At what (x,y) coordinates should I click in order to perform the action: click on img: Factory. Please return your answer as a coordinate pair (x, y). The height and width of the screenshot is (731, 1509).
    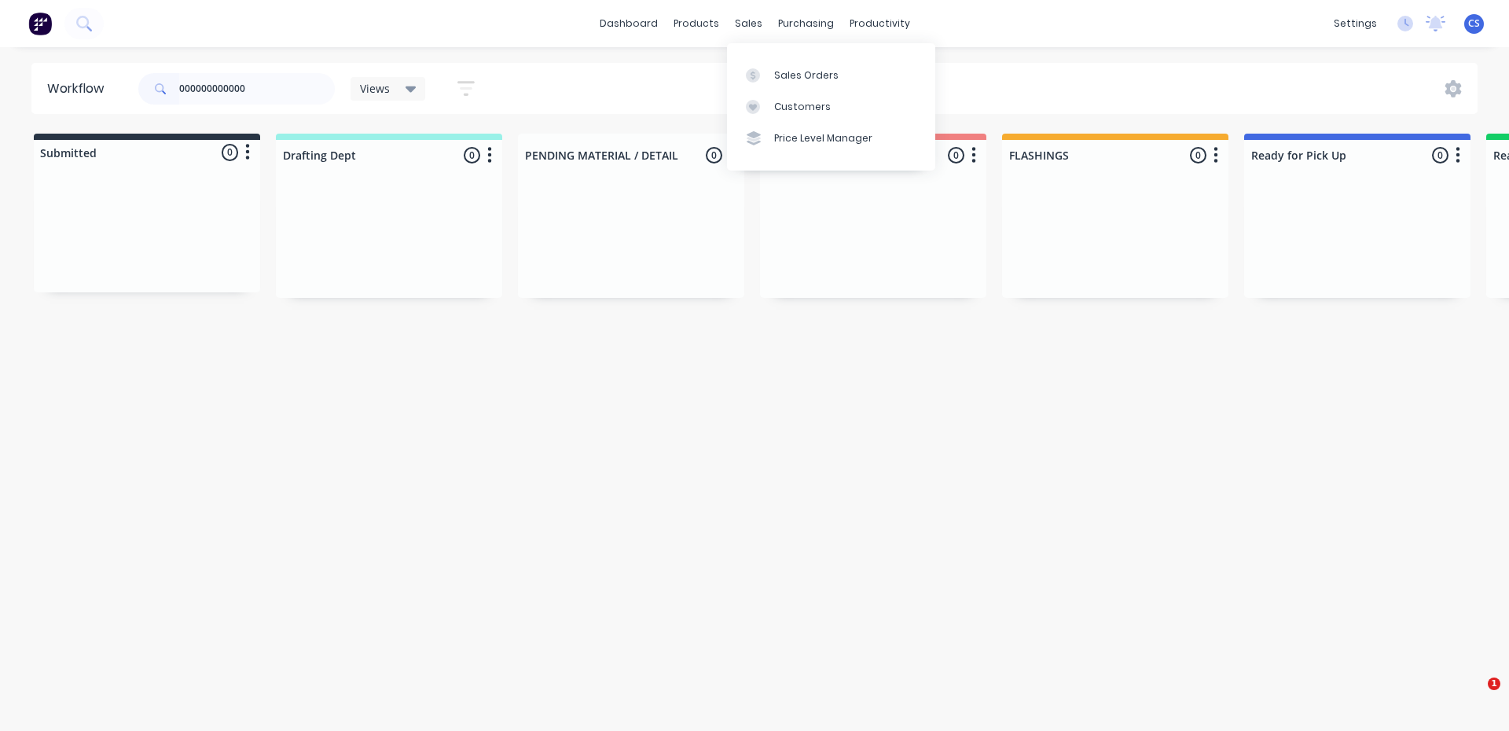
    Looking at the image, I should click on (40, 24).